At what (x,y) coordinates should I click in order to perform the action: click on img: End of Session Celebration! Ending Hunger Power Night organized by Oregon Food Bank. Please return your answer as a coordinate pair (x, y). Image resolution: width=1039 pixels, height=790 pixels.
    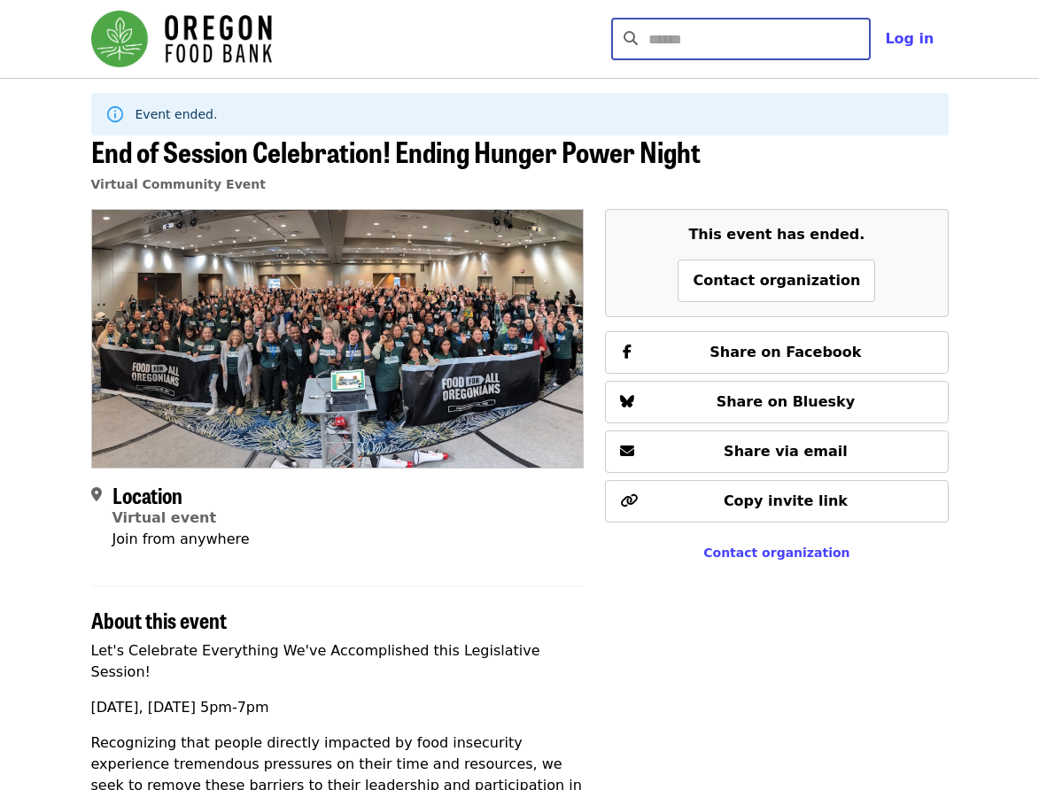
    Looking at the image, I should click on (337, 338).